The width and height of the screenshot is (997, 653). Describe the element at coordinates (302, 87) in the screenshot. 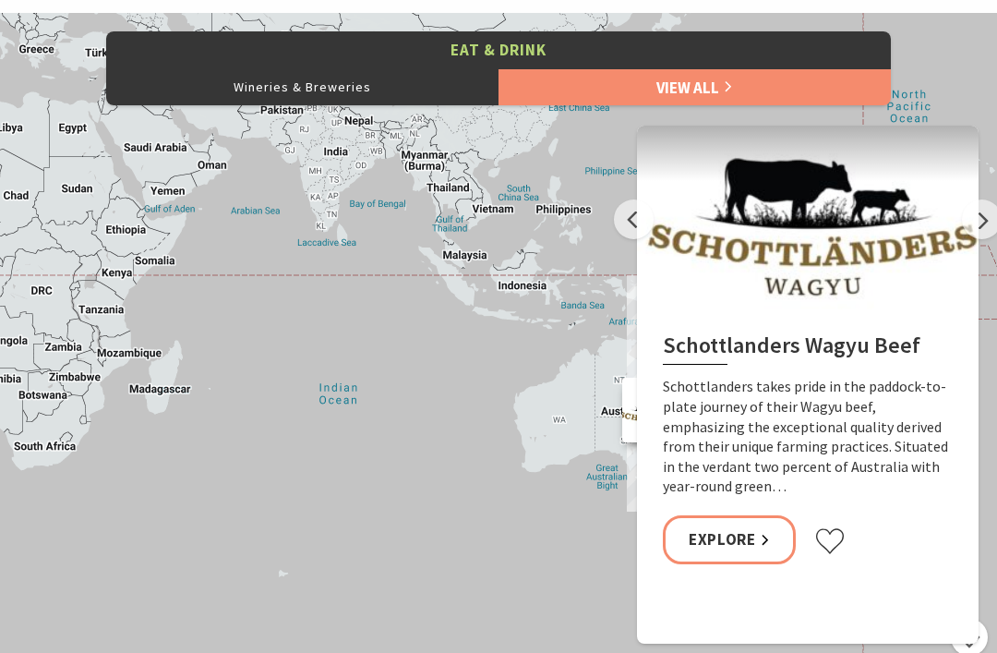

I see `button: Wineries & Breweries` at that location.